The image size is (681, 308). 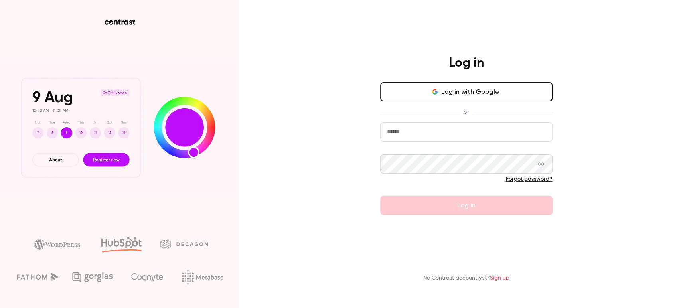 What do you see at coordinates (499, 278) in the screenshot?
I see `a: Sign up` at bounding box center [499, 278].